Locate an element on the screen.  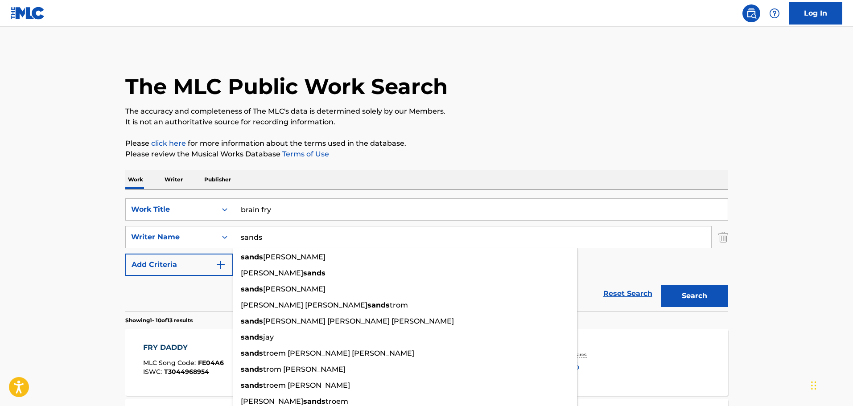
div: Chat Widget is located at coordinates (831, 385).